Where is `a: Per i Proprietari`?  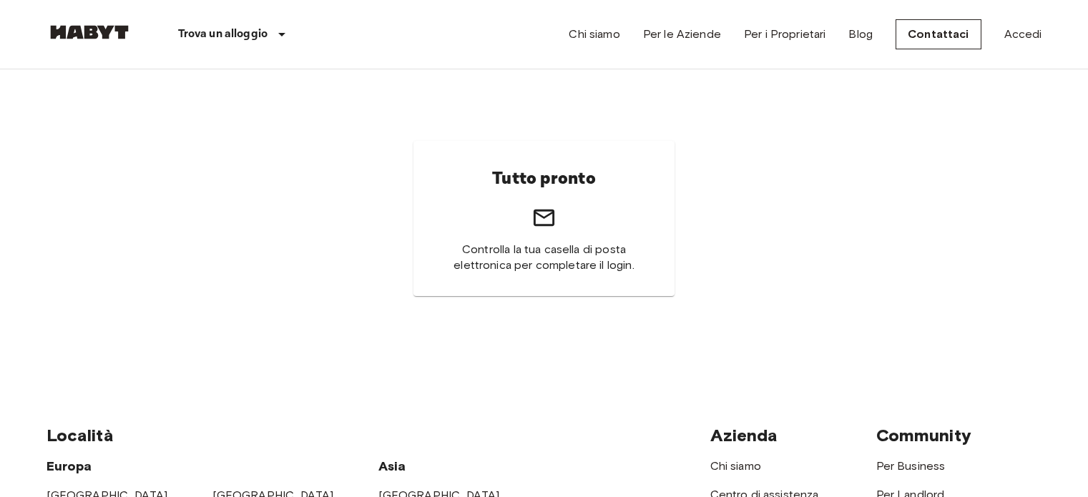 a: Per i Proprietari is located at coordinates (785, 34).